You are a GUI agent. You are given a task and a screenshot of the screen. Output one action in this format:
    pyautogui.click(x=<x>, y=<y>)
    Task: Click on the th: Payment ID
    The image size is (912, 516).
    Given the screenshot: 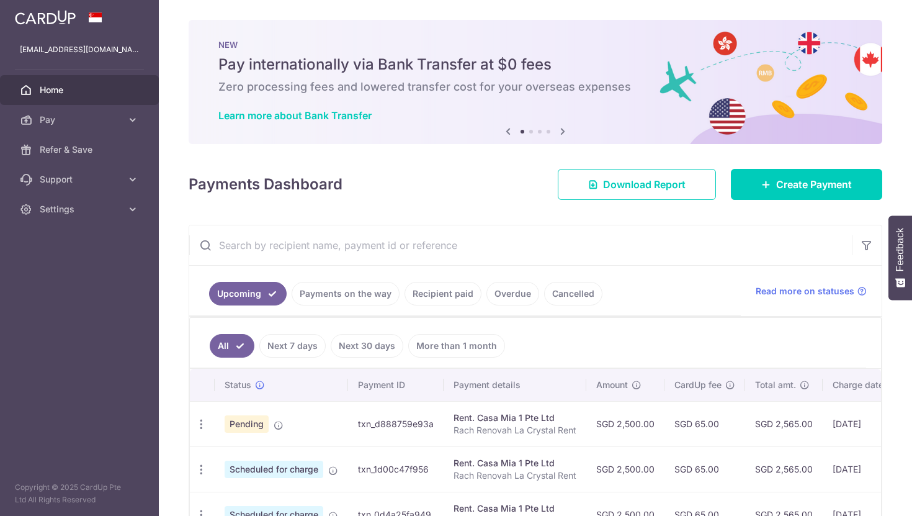 What is the action you would take?
    pyautogui.click(x=396, y=385)
    